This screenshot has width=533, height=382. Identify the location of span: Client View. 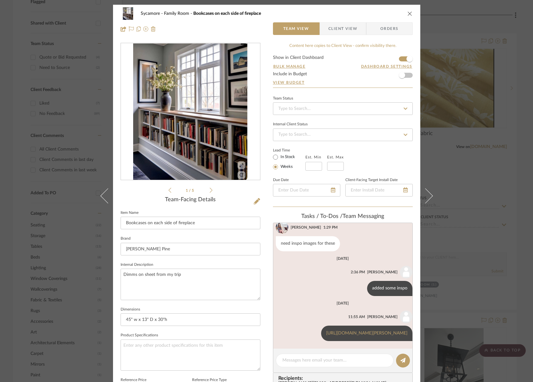
(343, 29).